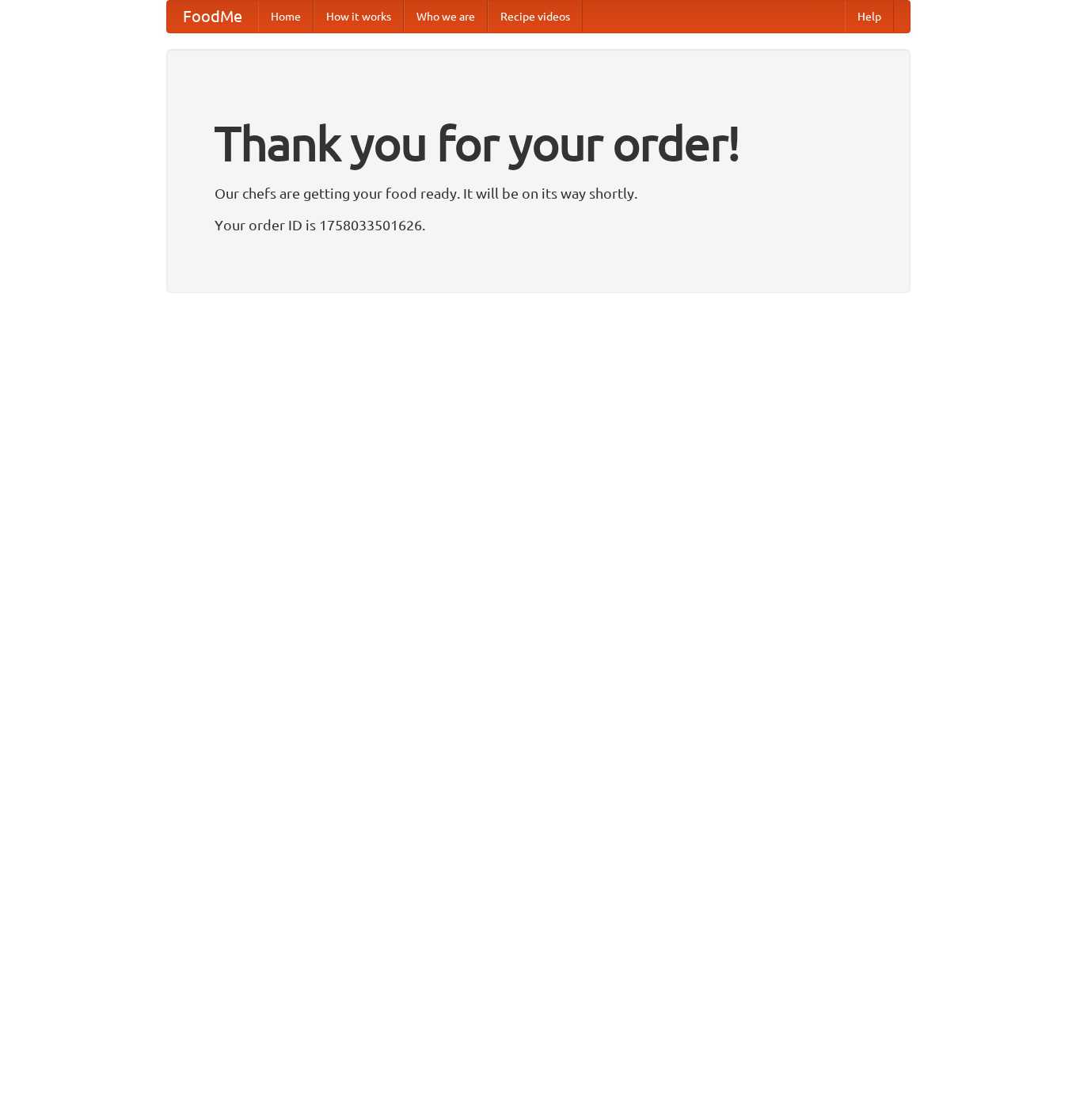  What do you see at coordinates (535, 16) in the screenshot?
I see `a: Recipe videos` at bounding box center [535, 16].